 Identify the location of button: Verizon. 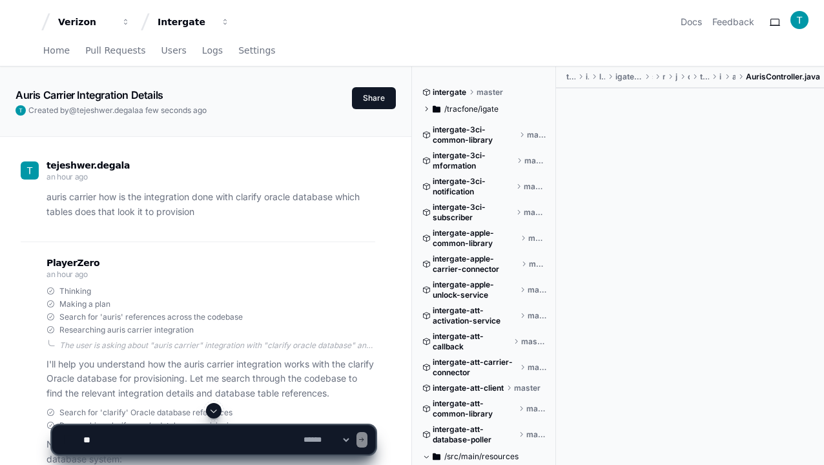
(94, 22).